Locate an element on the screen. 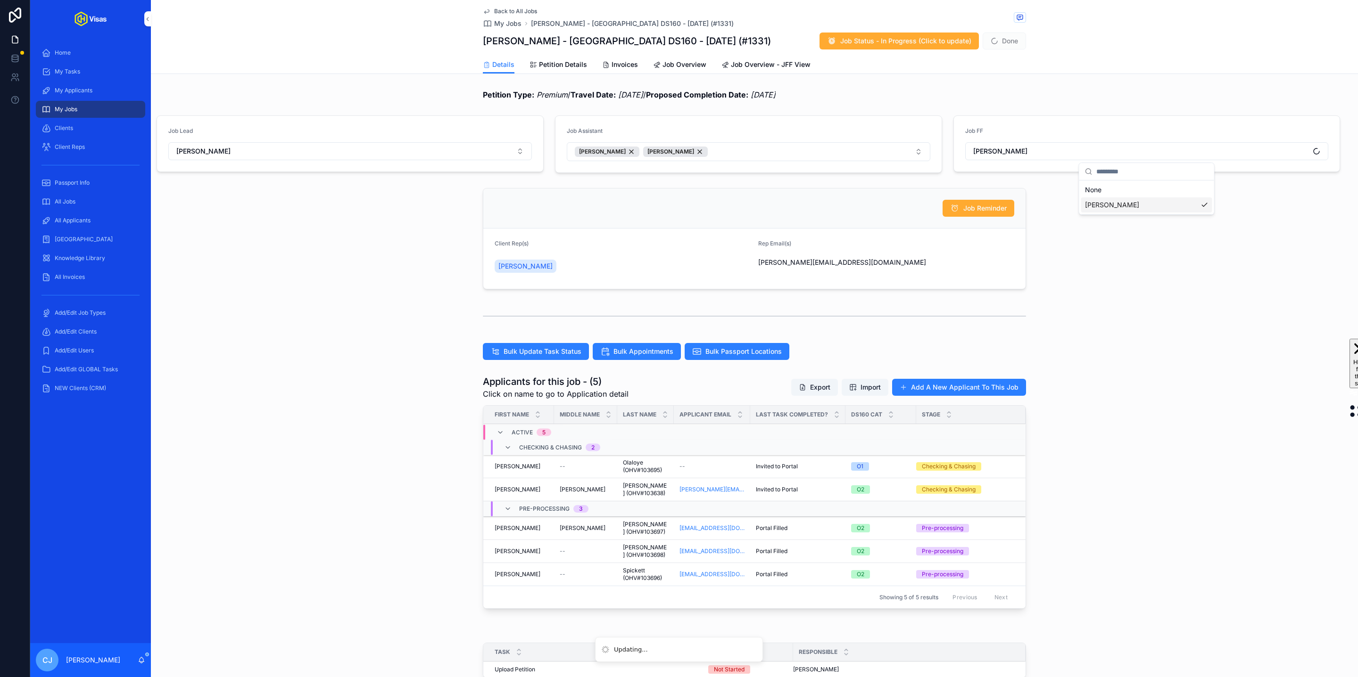  a: NEW Clients (CRM) is located at coordinates (91, 388).